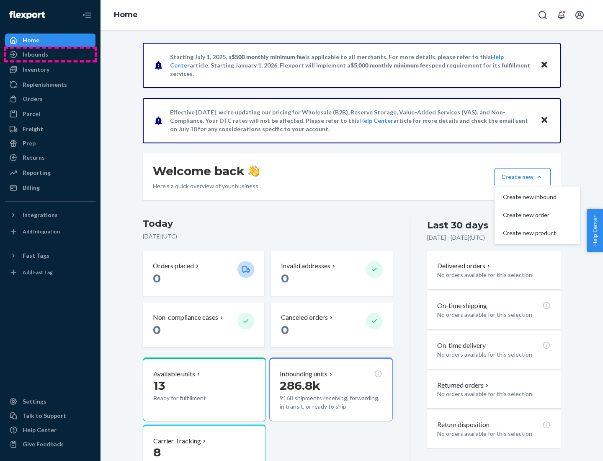  What do you see at coordinates (173, 266) in the screenshot?
I see `p: Orders placed` at bounding box center [173, 266].